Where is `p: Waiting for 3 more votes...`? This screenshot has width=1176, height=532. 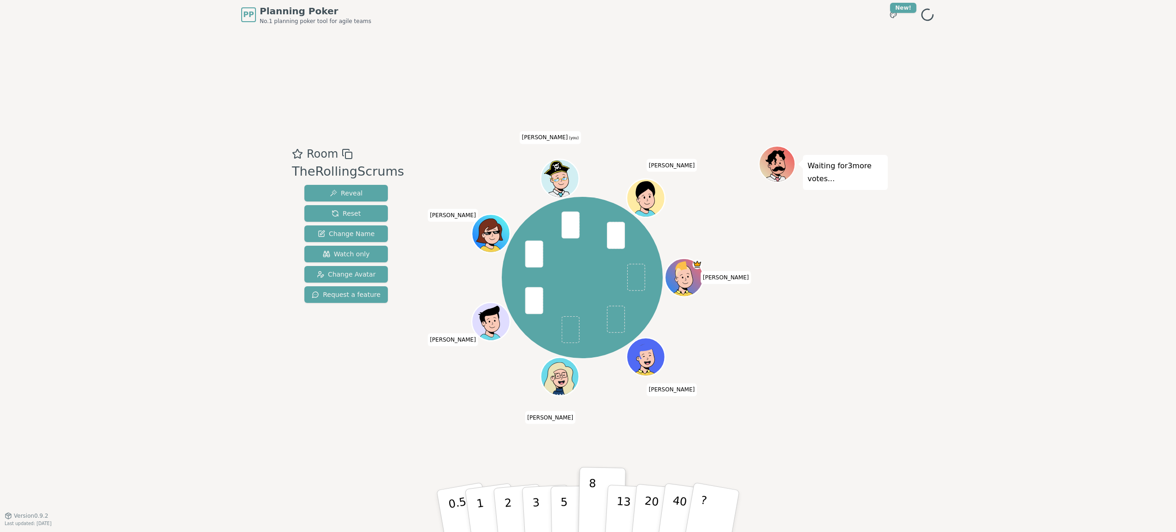 p: Waiting for 3 more votes... is located at coordinates (845, 172).